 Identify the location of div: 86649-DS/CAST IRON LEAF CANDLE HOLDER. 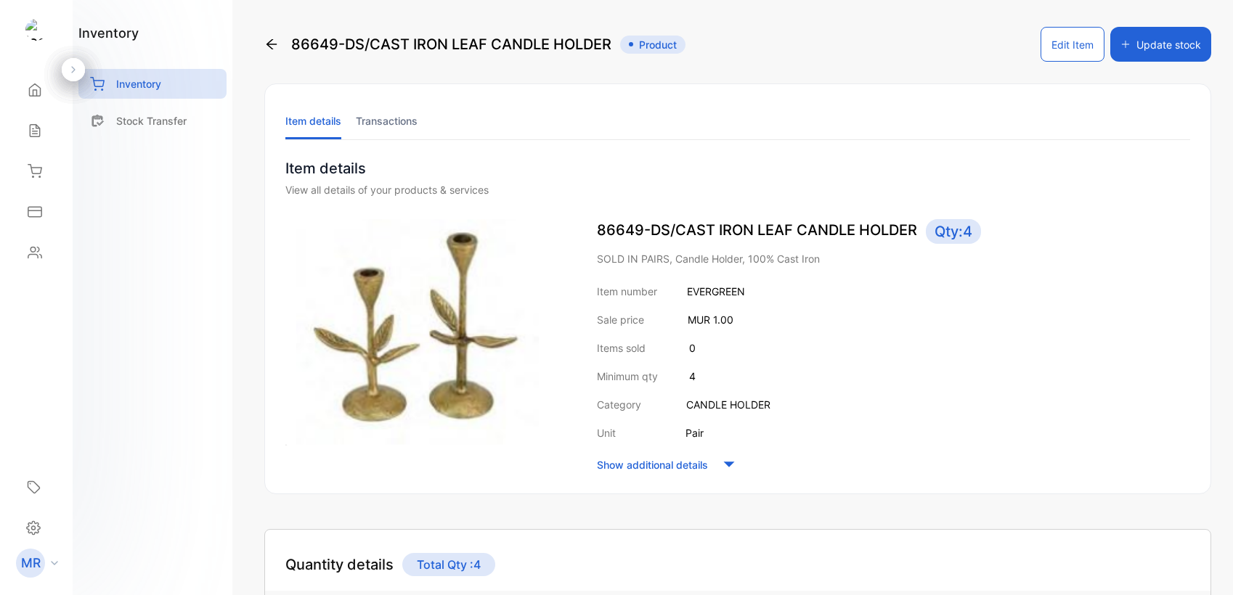
(475, 44).